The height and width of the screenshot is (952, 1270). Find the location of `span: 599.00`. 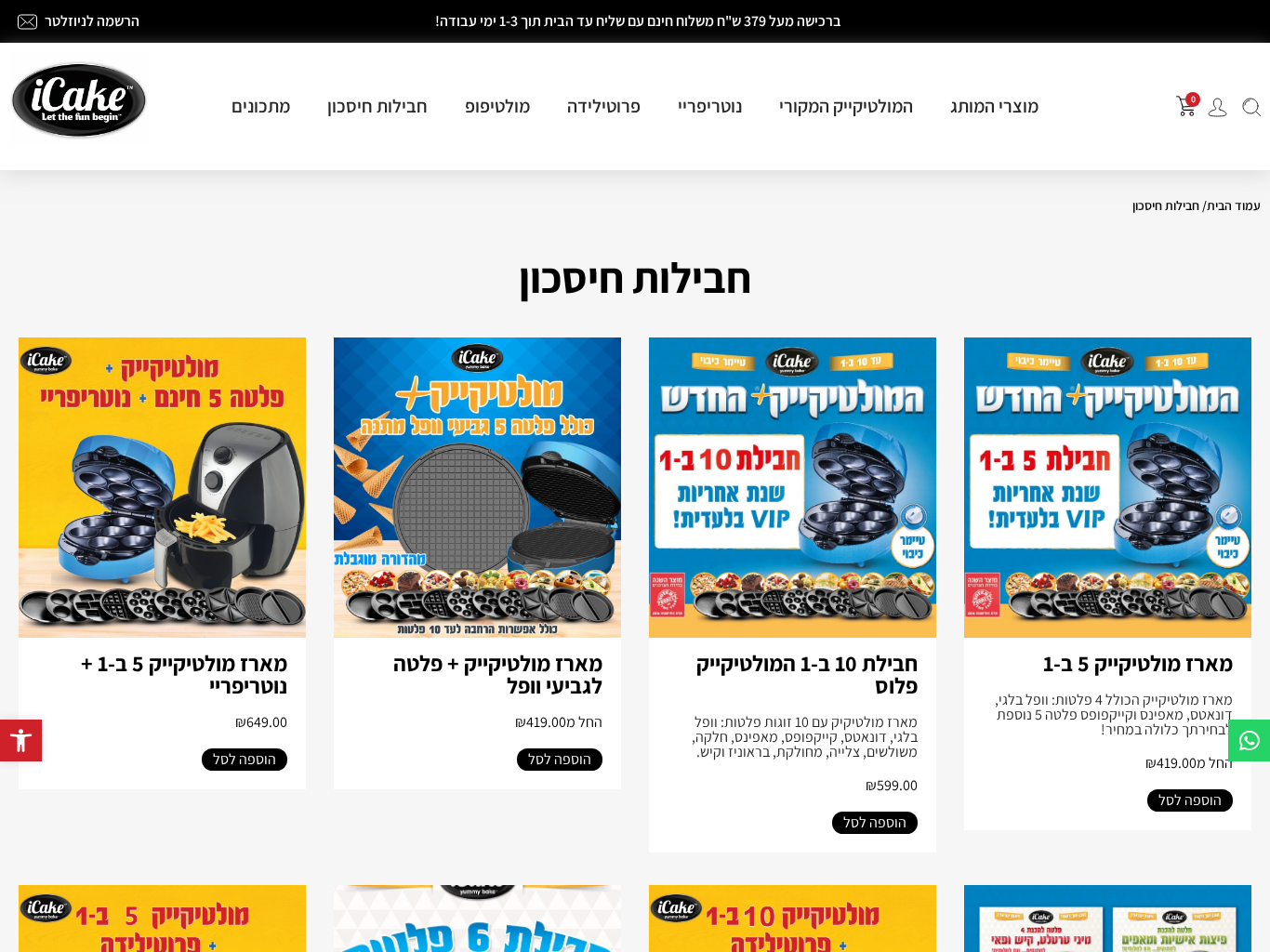

span: 599.00 is located at coordinates (892, 784).